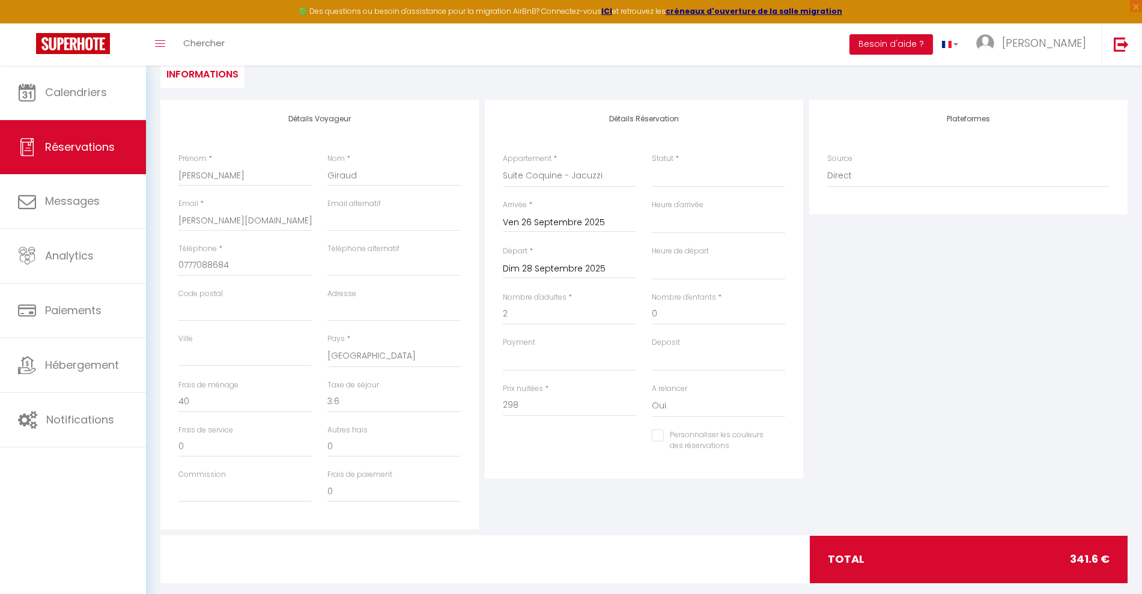  What do you see at coordinates (76, 92) in the screenshot?
I see `span: Calendriers` at bounding box center [76, 92].